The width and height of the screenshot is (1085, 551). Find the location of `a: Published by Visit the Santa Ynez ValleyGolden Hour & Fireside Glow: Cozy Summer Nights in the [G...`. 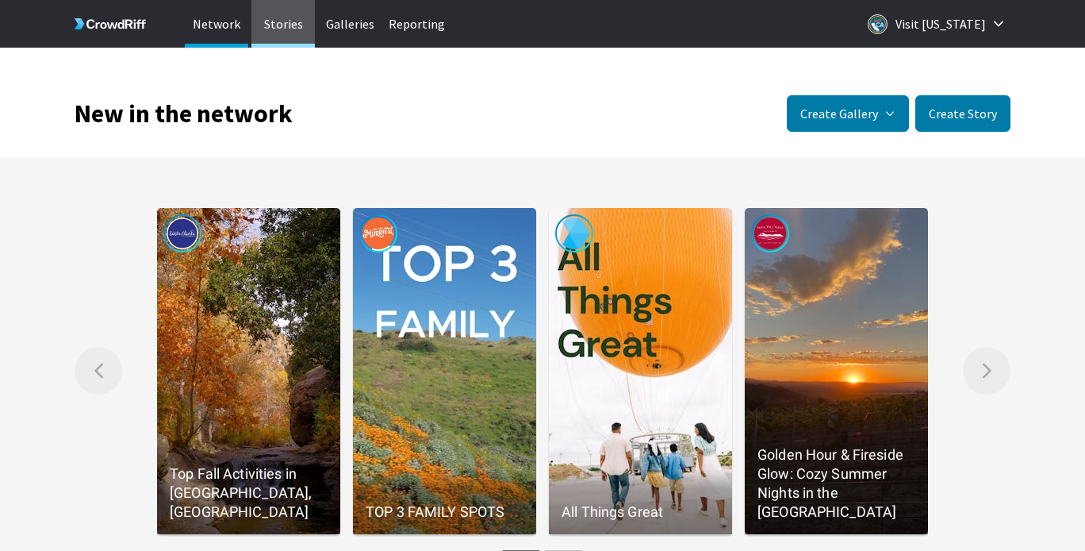

a: Published by Visit the Santa Ynez ValleyGolden Hour & Fireside Glow: Cozy Summer Nights in the [G... is located at coordinates (836, 371).